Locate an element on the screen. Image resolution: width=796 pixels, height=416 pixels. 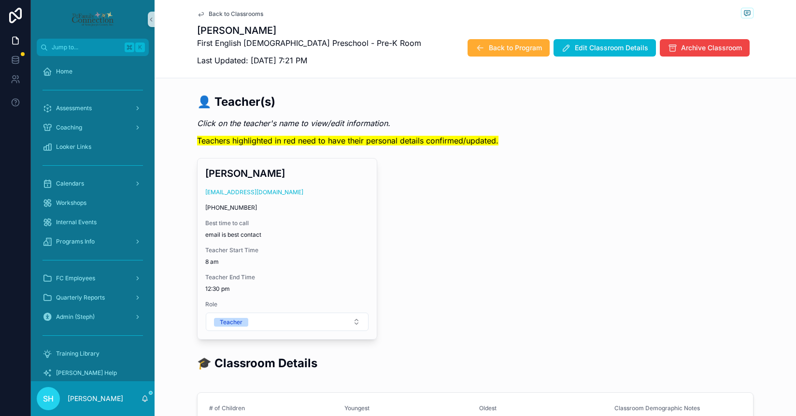
a: Internal Events is located at coordinates (93, 222).